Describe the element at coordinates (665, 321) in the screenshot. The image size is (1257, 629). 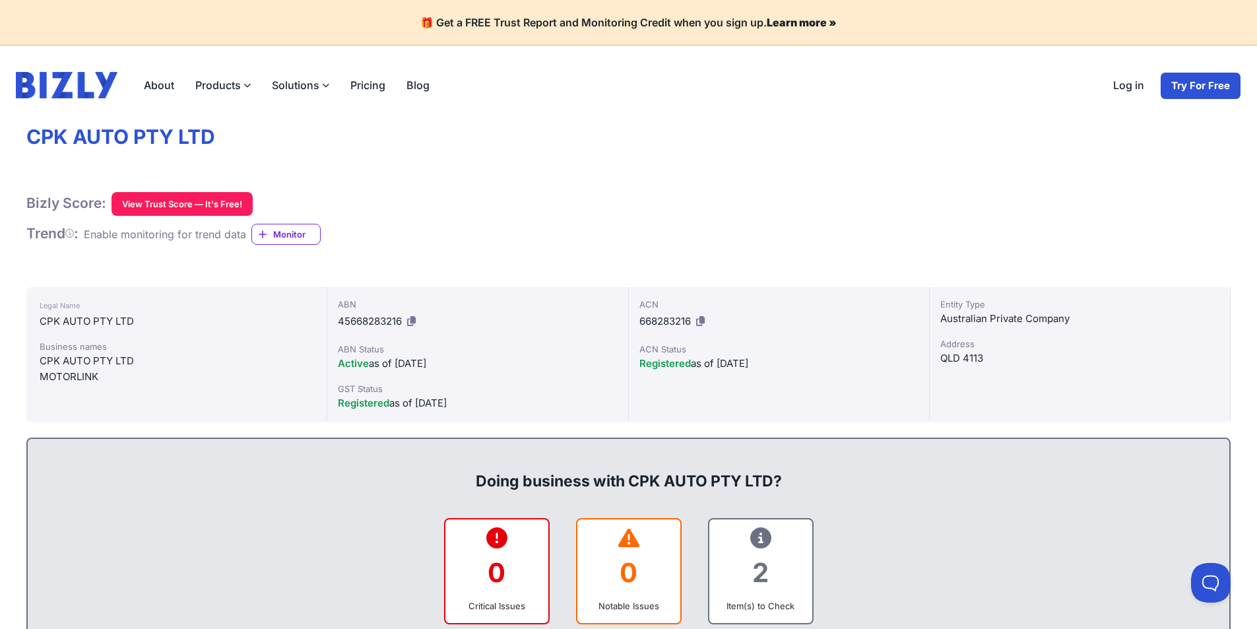
I see `span: 668283216` at that location.